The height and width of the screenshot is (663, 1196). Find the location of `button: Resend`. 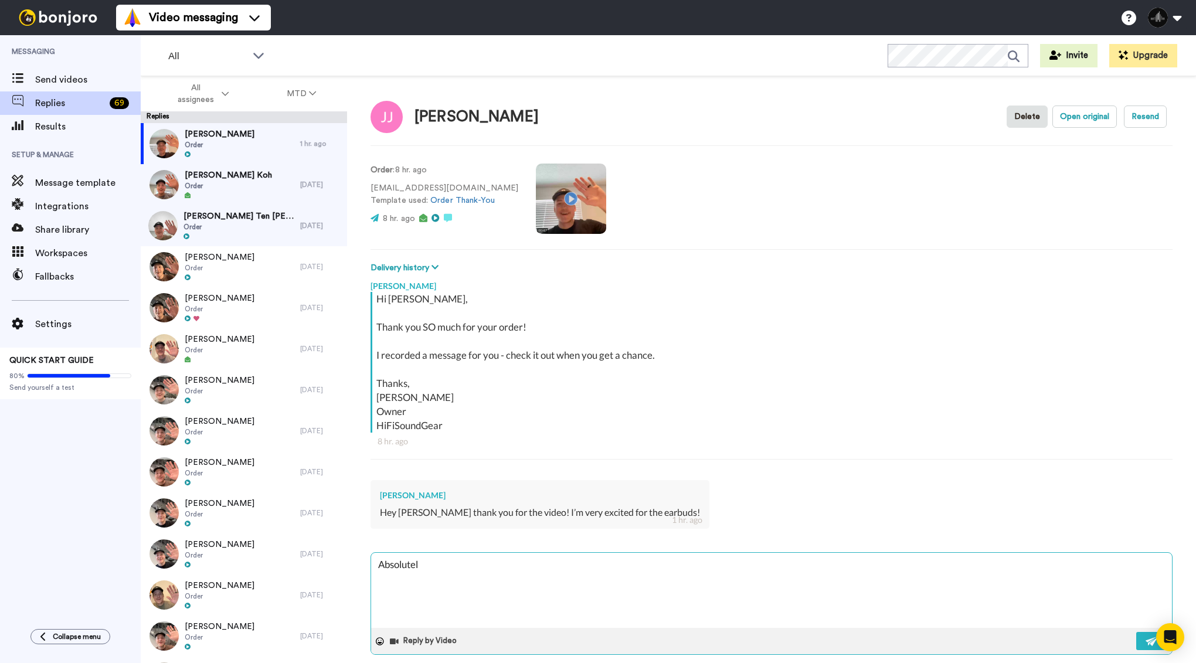

button: Resend is located at coordinates (1145, 117).